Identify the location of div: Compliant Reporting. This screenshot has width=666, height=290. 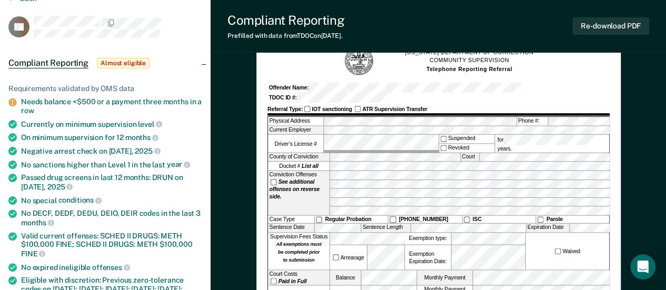
(286, 20).